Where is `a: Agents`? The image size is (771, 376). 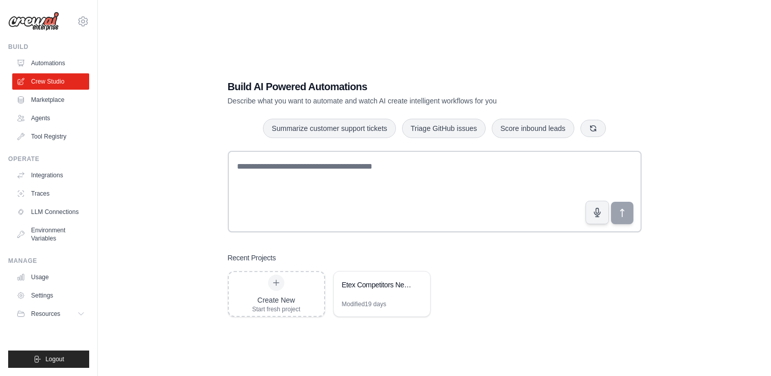
a: Agents is located at coordinates (50, 118).